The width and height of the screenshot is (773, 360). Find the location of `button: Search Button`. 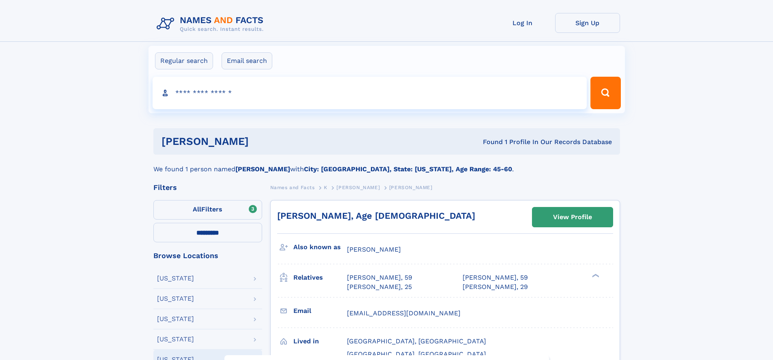

button: Search Button is located at coordinates (605, 93).